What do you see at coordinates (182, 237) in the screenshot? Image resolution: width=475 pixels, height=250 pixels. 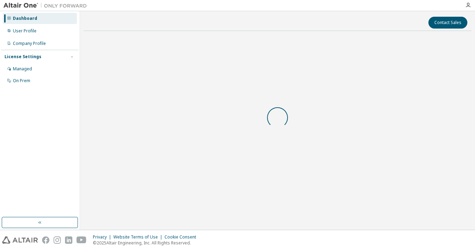 I see `div: Cookie Consent` at bounding box center [182, 237].